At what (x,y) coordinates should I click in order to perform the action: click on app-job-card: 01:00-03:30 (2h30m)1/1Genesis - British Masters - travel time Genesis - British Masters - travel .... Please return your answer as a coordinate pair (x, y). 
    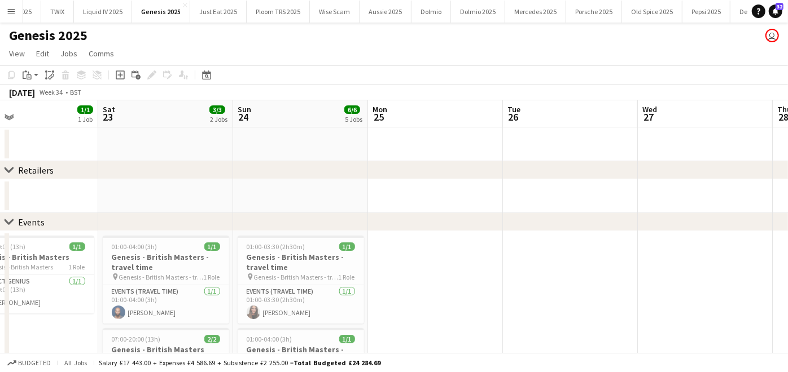
    Looking at the image, I should click on (301, 280).